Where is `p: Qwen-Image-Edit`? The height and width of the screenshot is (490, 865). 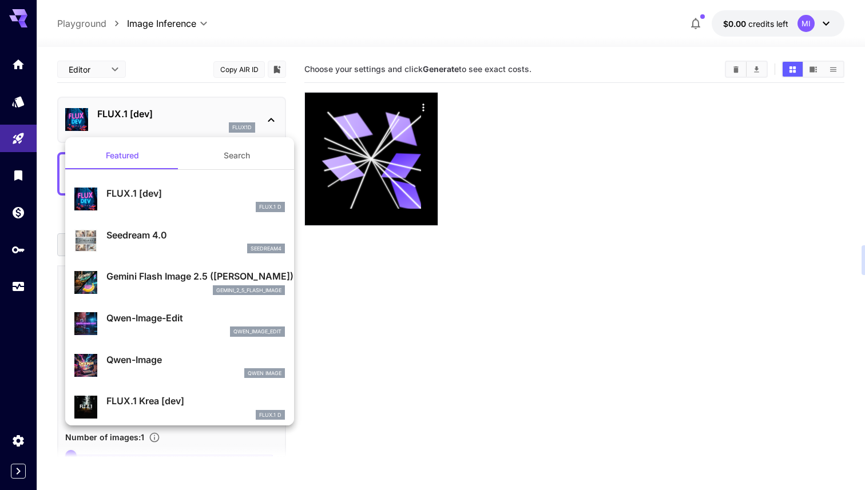
p: Qwen-Image-Edit is located at coordinates (196, 318).